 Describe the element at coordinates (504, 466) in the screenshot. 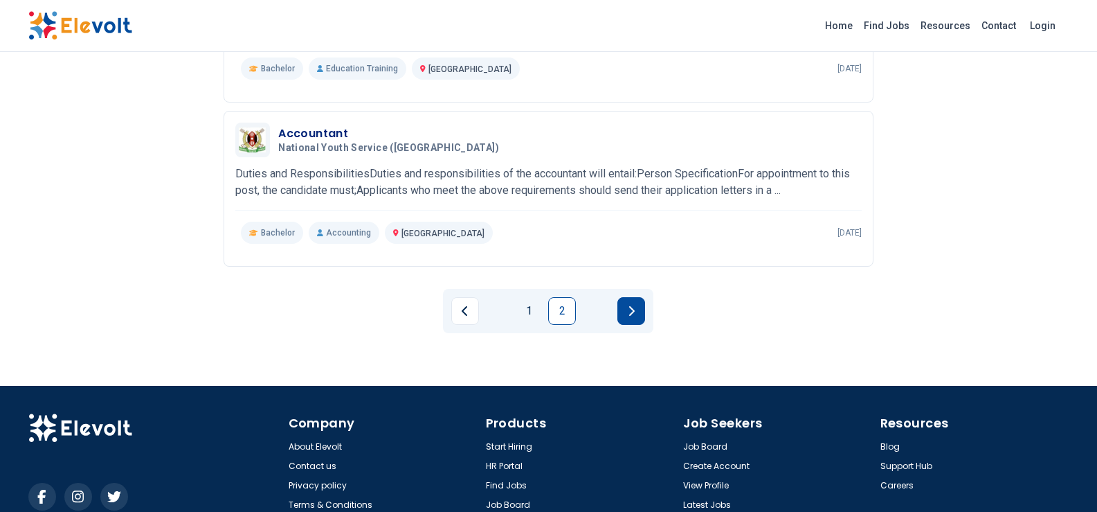

I see `a: HR Portal` at that location.